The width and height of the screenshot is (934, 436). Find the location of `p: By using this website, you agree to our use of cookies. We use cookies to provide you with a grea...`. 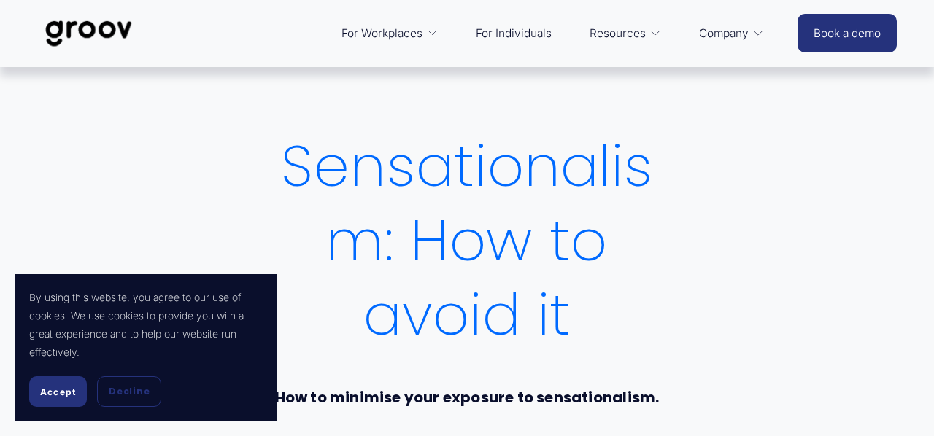

p: By using this website, you agree to our use of cookies. We use cookies to provide you with a grea... is located at coordinates (146, 325).